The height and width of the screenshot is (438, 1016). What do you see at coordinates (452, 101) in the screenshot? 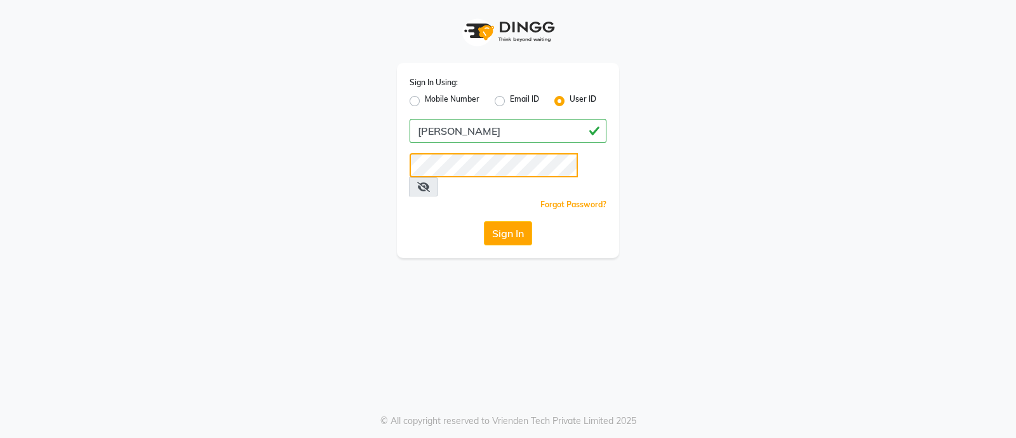
I see `label: Mobile Number` at bounding box center [452, 101].